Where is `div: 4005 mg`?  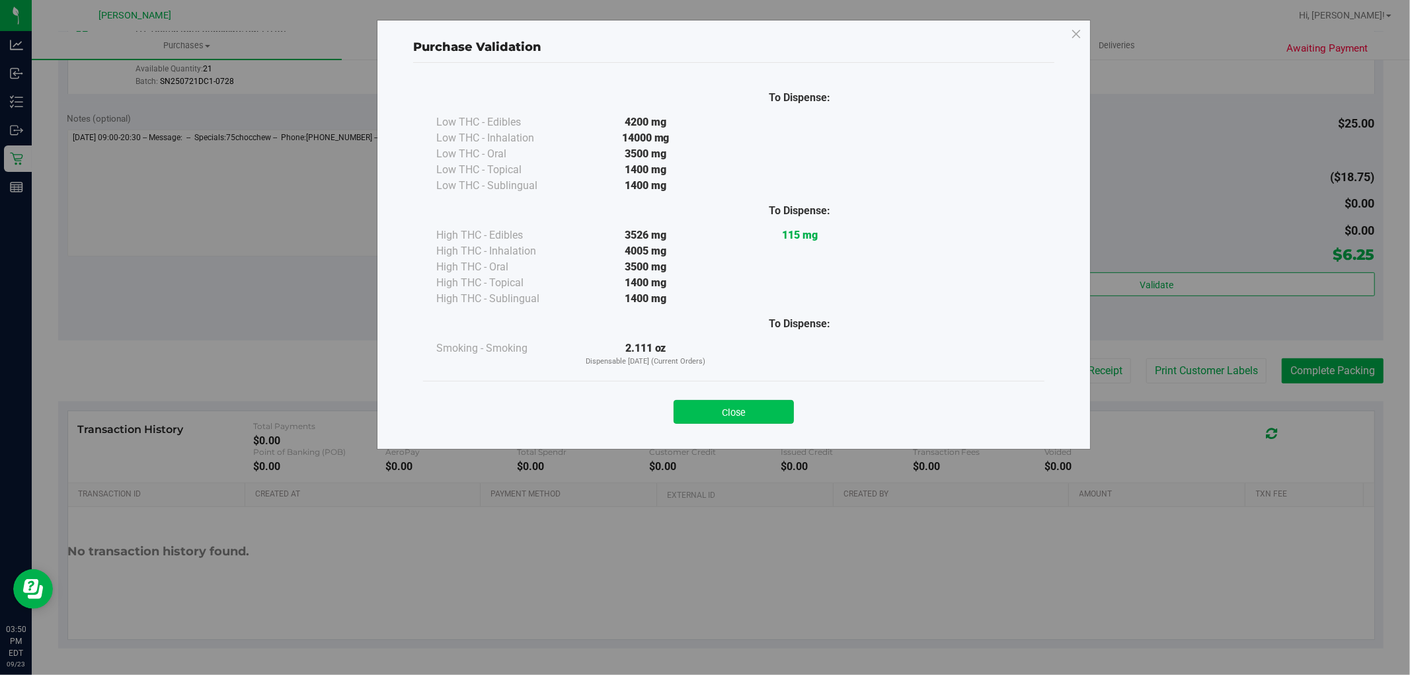
div: 4005 mg is located at coordinates (645, 251).